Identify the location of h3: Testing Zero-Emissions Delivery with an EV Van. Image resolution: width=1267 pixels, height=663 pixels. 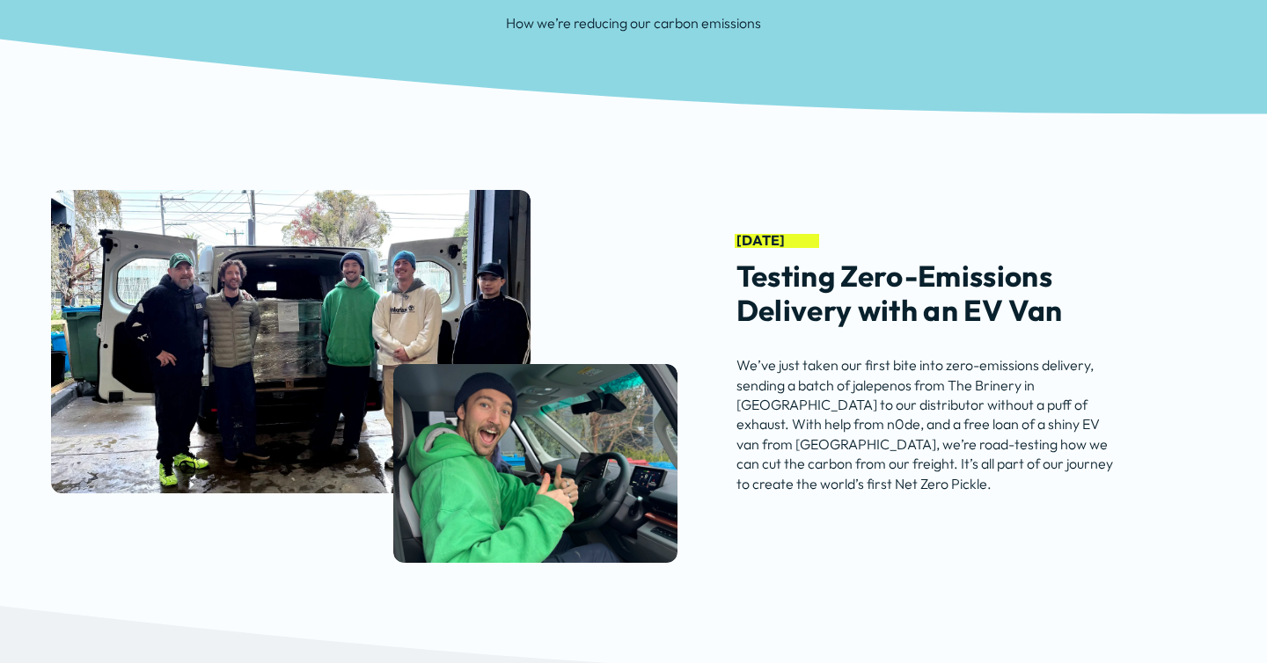
(927, 293).